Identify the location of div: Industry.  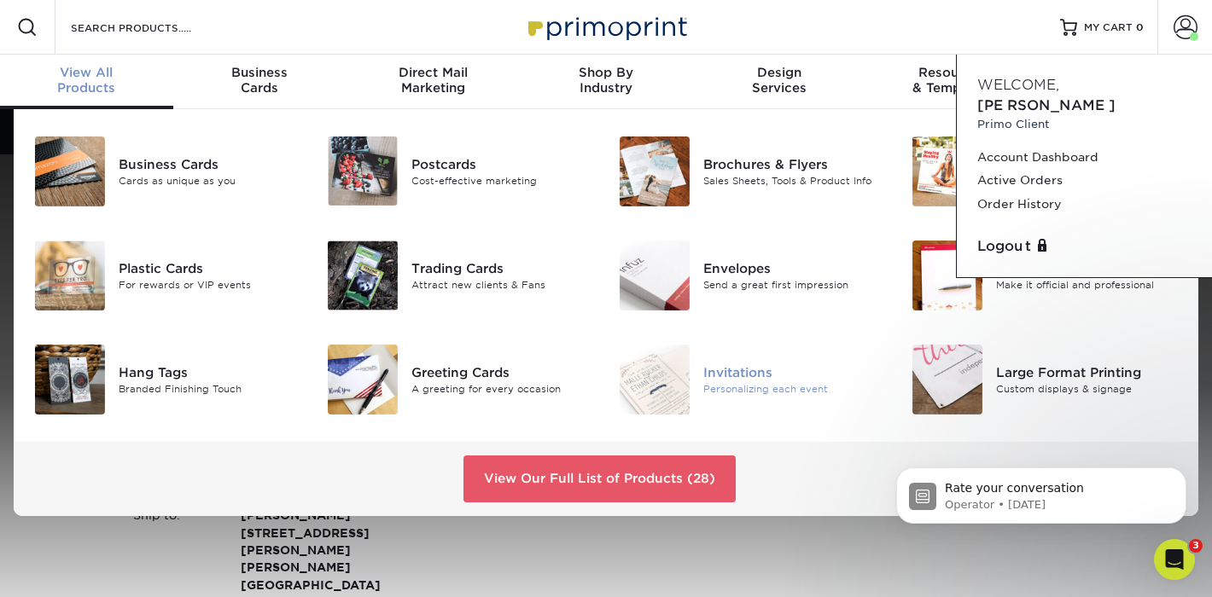
(606, 80).